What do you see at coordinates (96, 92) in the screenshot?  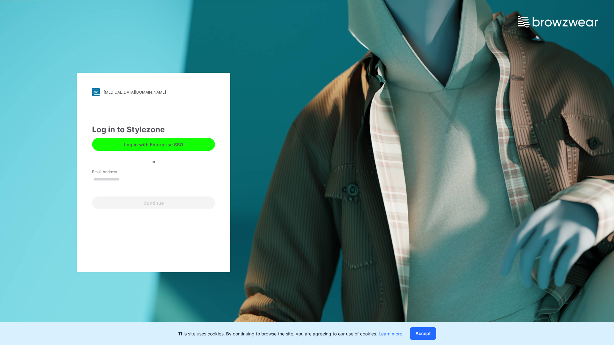 I see `img: stylezone-logo.562084cfcfab977791bfbf7441f1a819.svg` at bounding box center [96, 92].